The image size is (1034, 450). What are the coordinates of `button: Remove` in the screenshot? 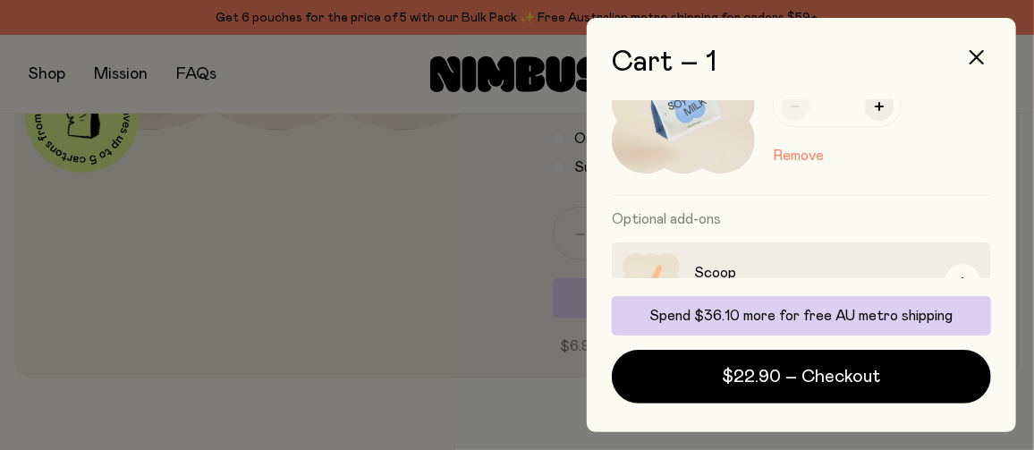 It's located at (798, 156).